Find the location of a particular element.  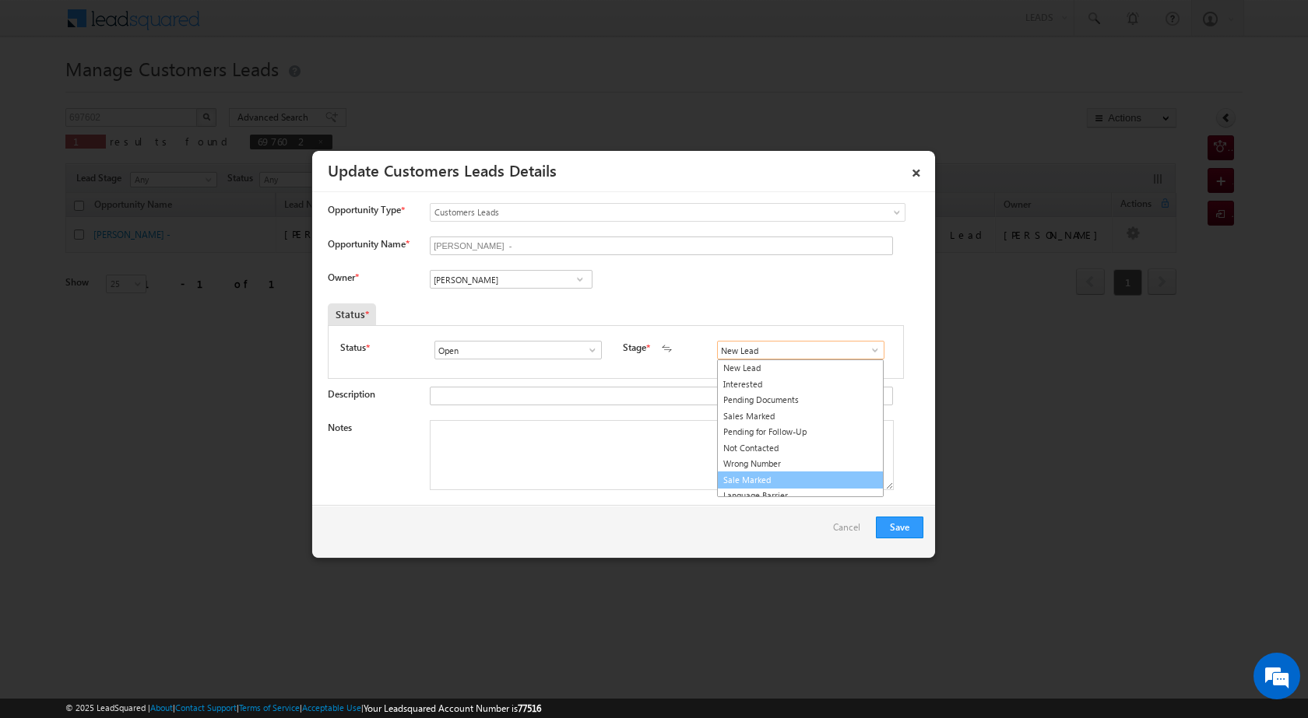

label: Notes is located at coordinates (339, 427).